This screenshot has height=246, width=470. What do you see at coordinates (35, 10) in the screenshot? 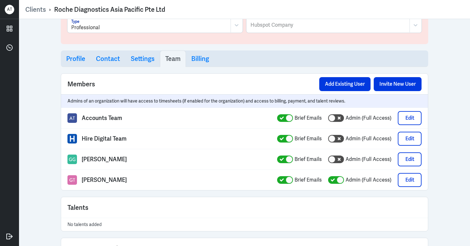
I see `a: Clients` at bounding box center [35, 10].